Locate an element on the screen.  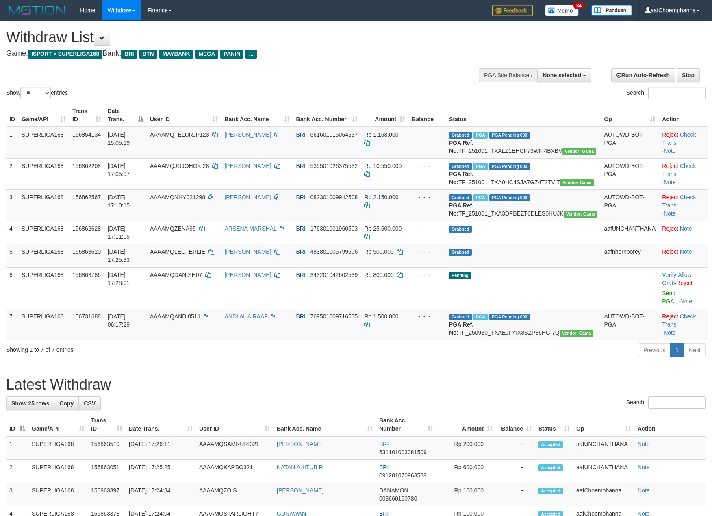
a: ANDI AL A RAAF is located at coordinates (246, 316).